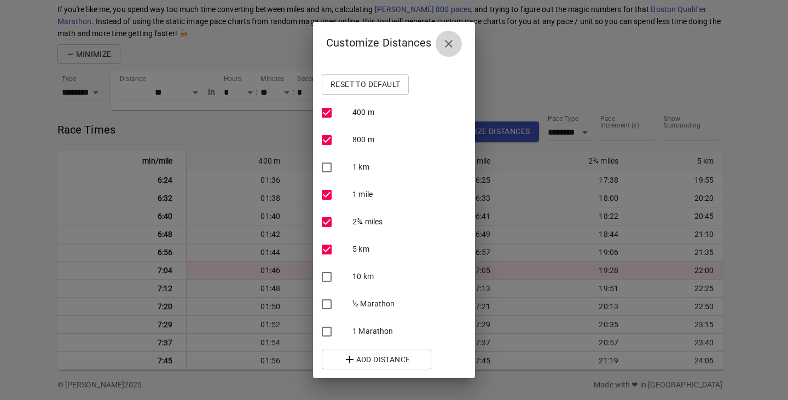  Describe the element at coordinates (376, 359) in the screenshot. I see `span: Add Distance` at that location.